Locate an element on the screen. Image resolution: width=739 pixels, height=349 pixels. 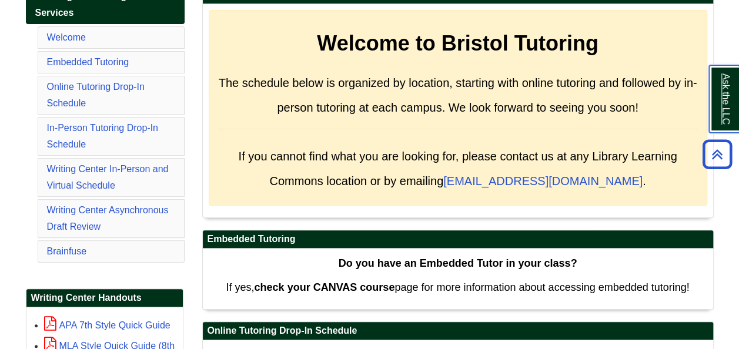
strong: Do you have an Embedded Tutor in your class? is located at coordinates (458, 263).